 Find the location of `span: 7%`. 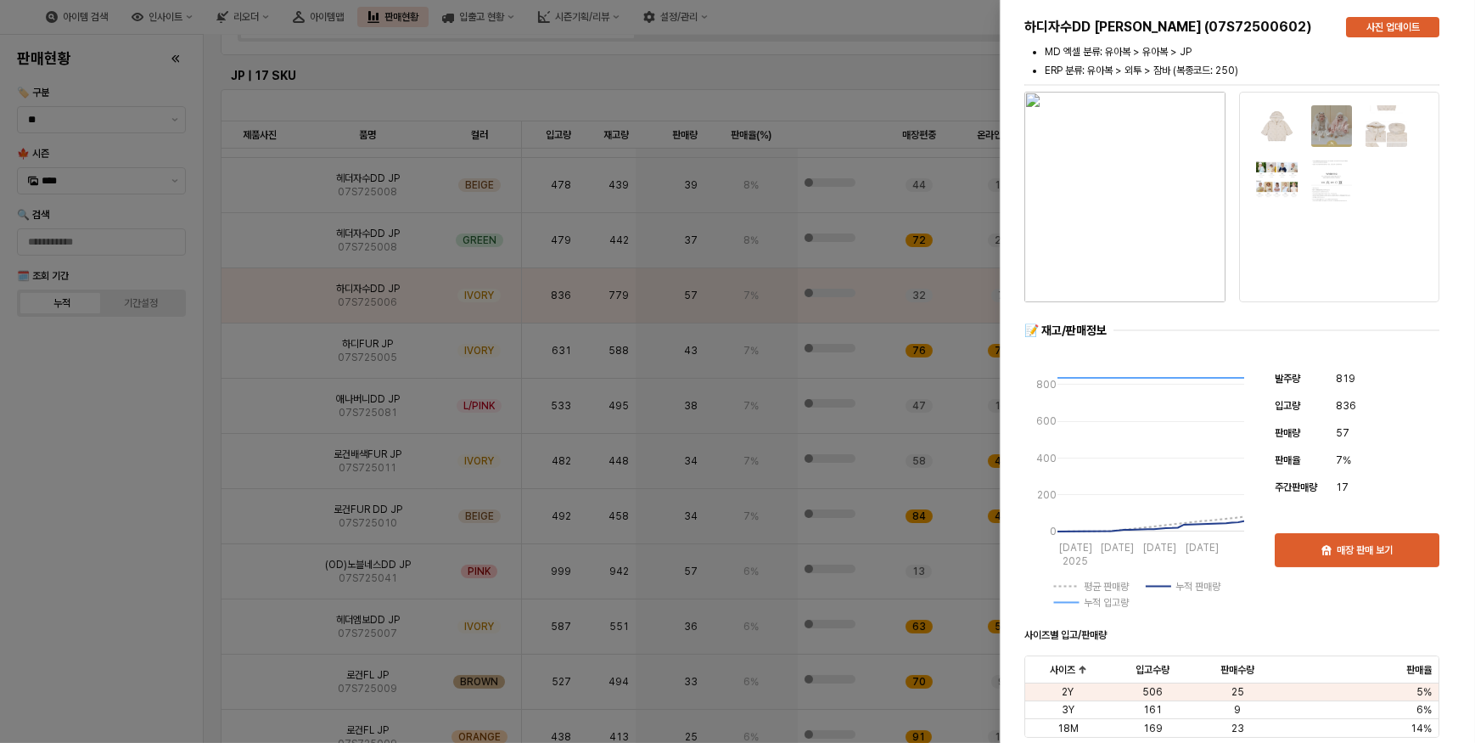

span: 7% is located at coordinates (1344, 460).